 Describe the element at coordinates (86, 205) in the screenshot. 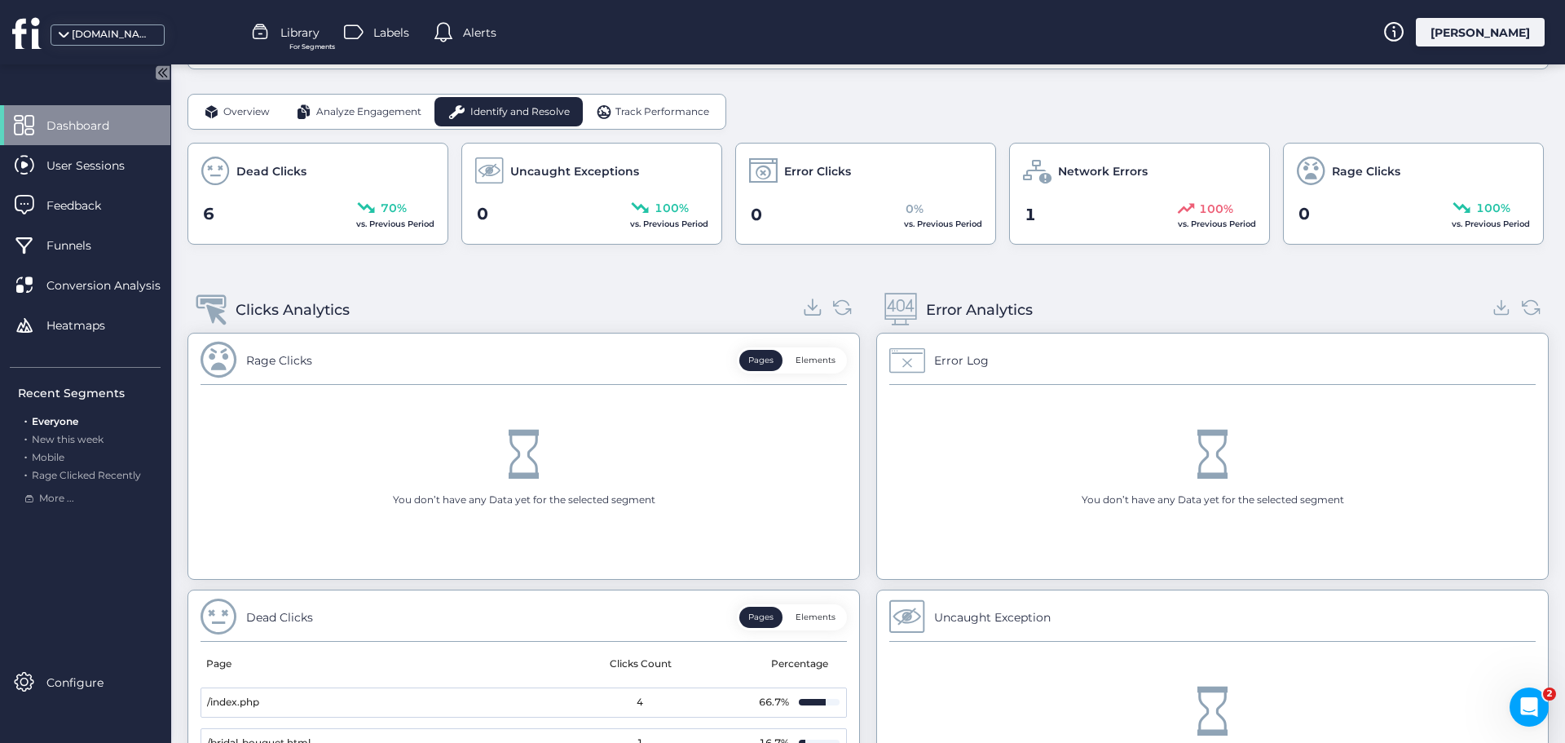

I see `span: Feedback` at that location.